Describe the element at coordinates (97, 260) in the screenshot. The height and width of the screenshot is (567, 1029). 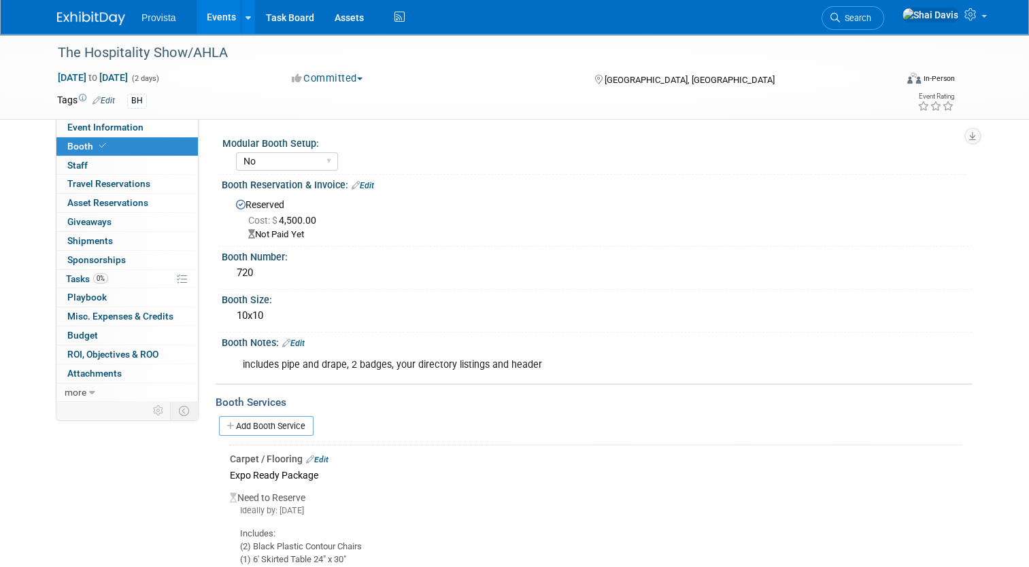
I see `span: Sponsorships` at that location.